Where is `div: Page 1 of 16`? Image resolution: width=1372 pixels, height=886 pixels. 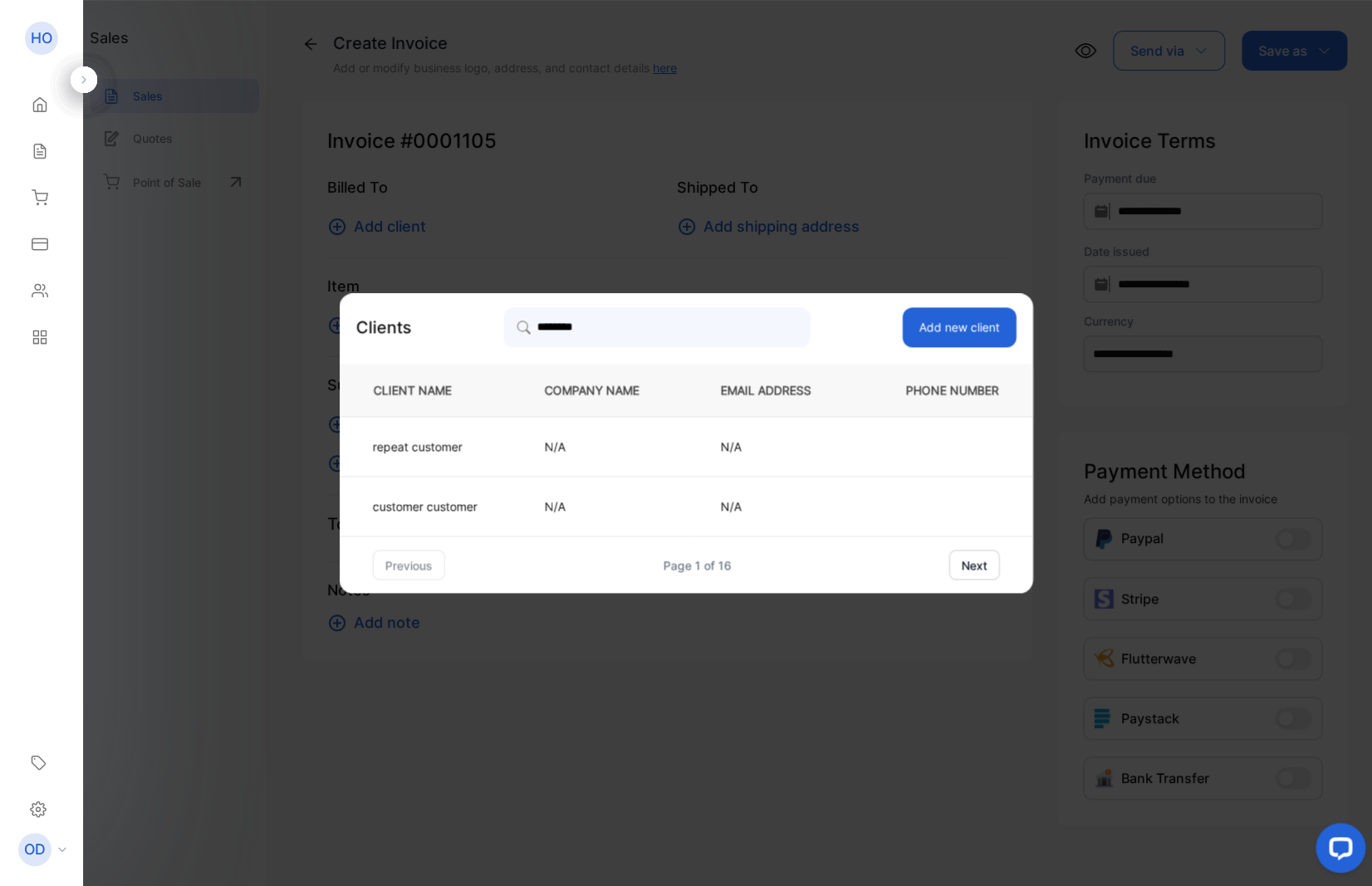
div: Page 1 of 16 is located at coordinates (697, 564).